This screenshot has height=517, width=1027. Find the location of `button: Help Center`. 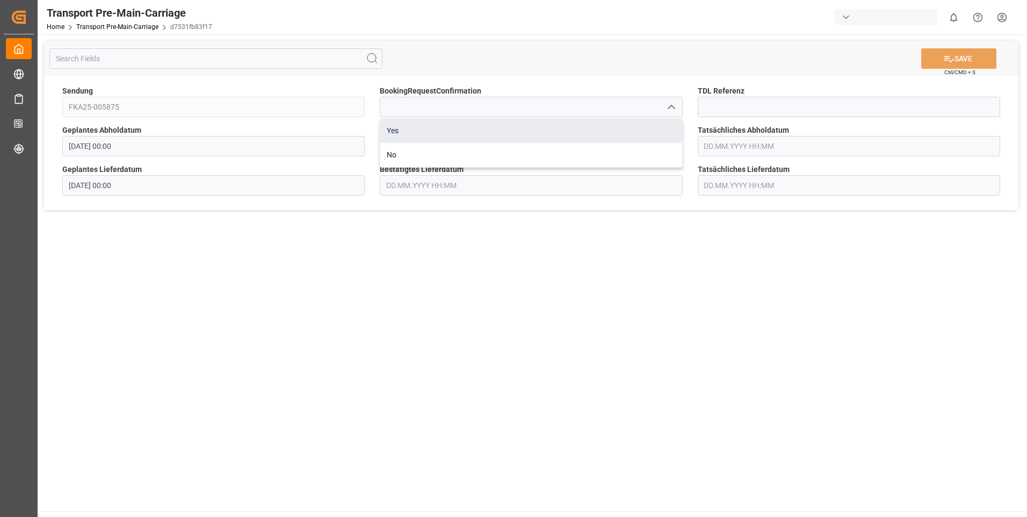

button: Help Center is located at coordinates (978, 17).